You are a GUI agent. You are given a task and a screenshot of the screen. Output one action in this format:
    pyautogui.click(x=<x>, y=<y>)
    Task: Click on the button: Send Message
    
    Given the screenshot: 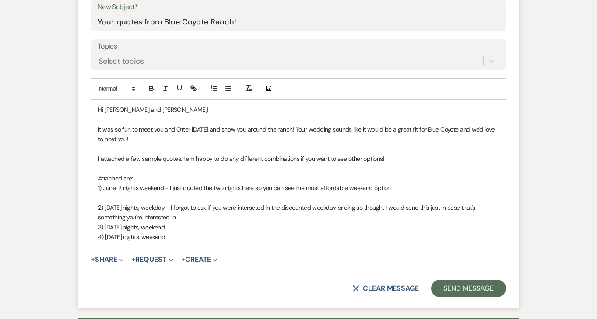 What is the action you would take?
    pyautogui.click(x=468, y=289)
    